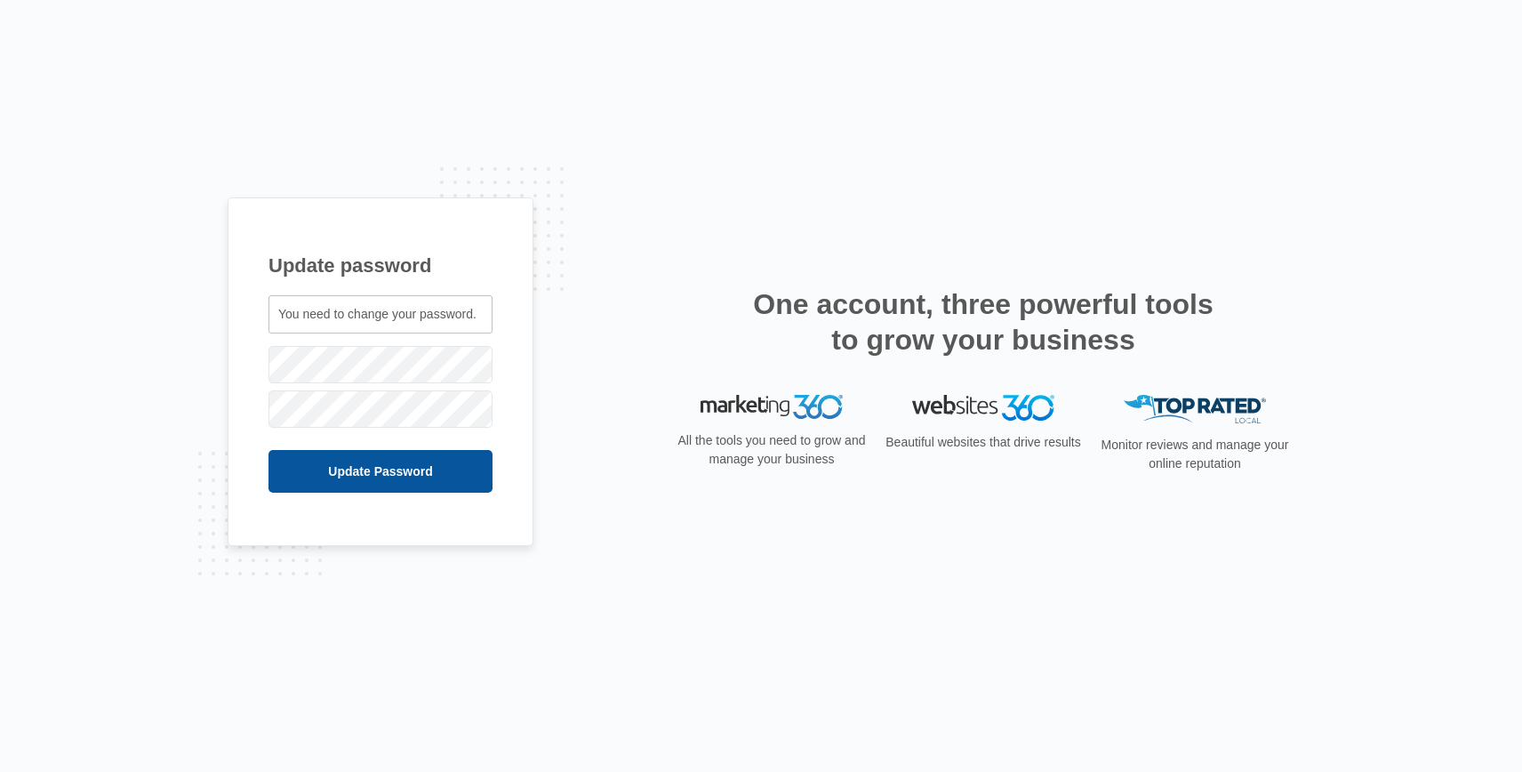 This screenshot has width=1522, height=772. Describe the element at coordinates (1195, 409) in the screenshot. I see `img: Top Rated Local` at that location.